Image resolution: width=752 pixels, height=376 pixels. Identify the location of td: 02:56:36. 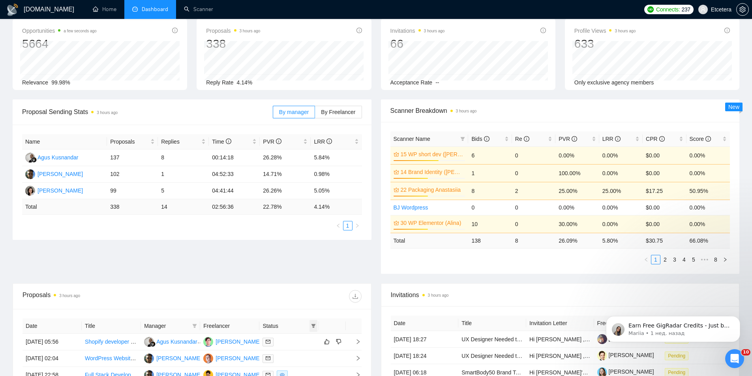
(234, 207).